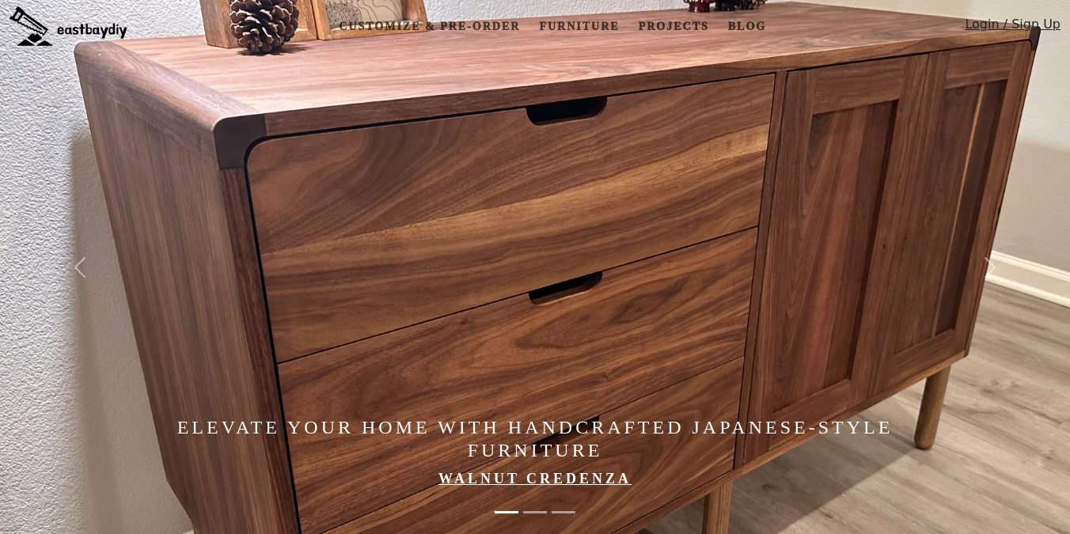  I want to click on a: Login / Sign Up, so click(1012, 28).